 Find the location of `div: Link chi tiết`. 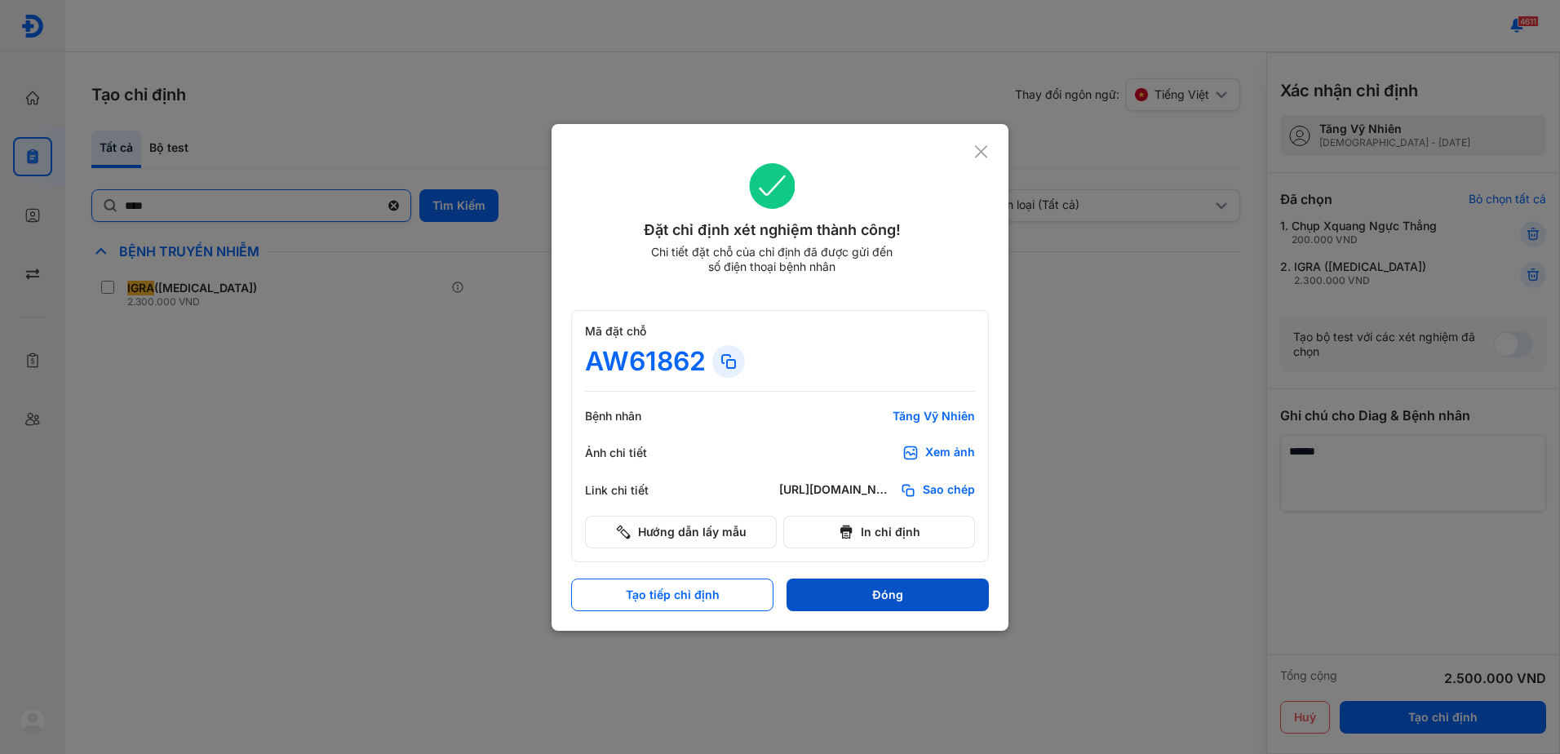

div: Link chi tiết is located at coordinates (634, 490).